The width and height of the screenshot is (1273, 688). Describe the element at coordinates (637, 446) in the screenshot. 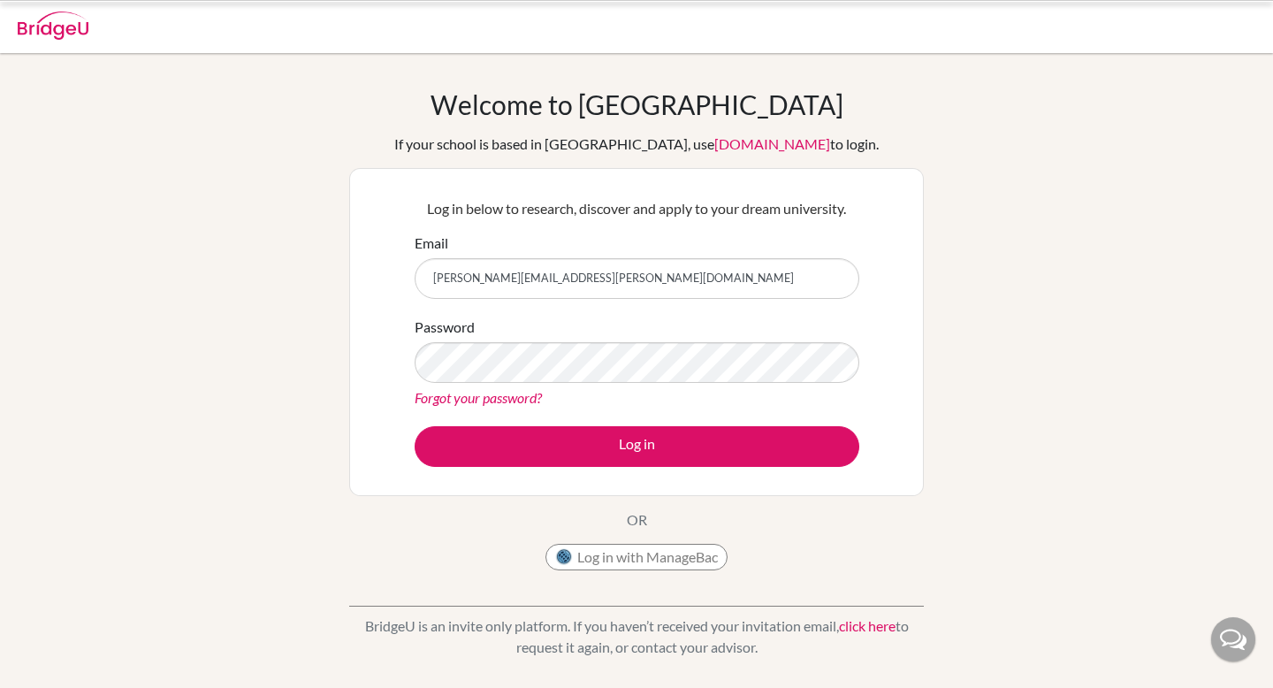

I see `button: Log in` at that location.